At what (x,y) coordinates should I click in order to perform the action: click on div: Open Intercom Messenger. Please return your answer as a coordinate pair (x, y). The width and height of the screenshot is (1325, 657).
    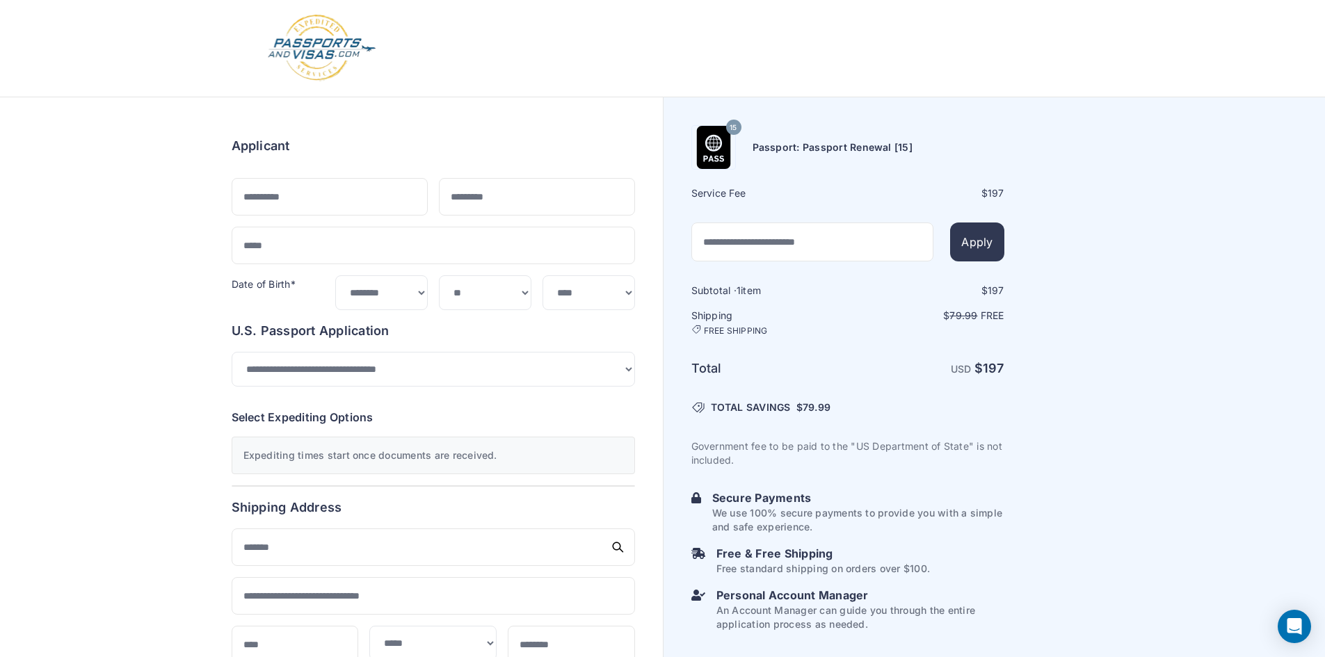
    Looking at the image, I should click on (1295, 627).